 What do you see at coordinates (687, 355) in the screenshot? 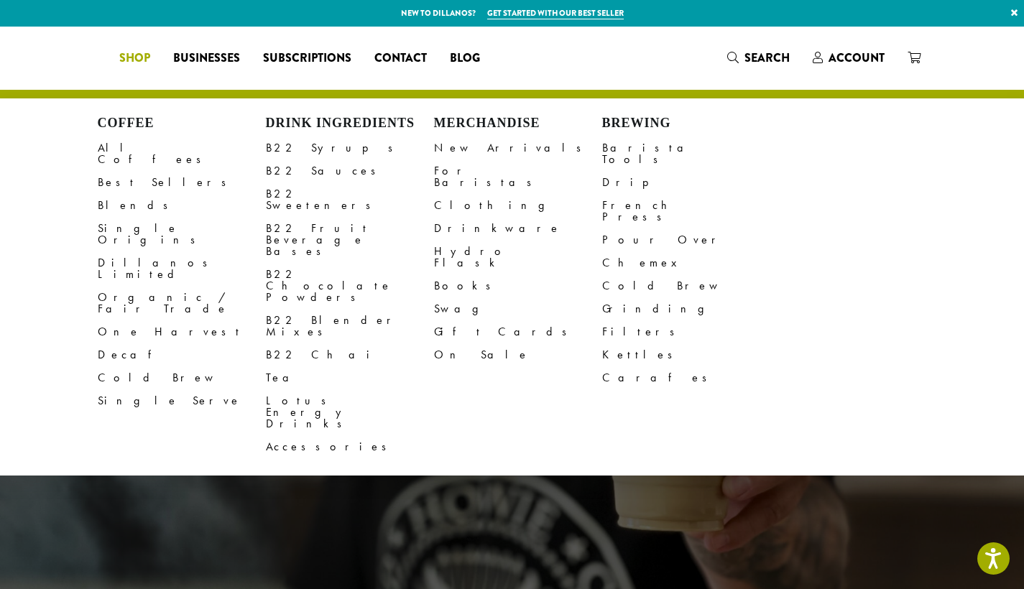
I see `a: Kettles` at bounding box center [687, 355].